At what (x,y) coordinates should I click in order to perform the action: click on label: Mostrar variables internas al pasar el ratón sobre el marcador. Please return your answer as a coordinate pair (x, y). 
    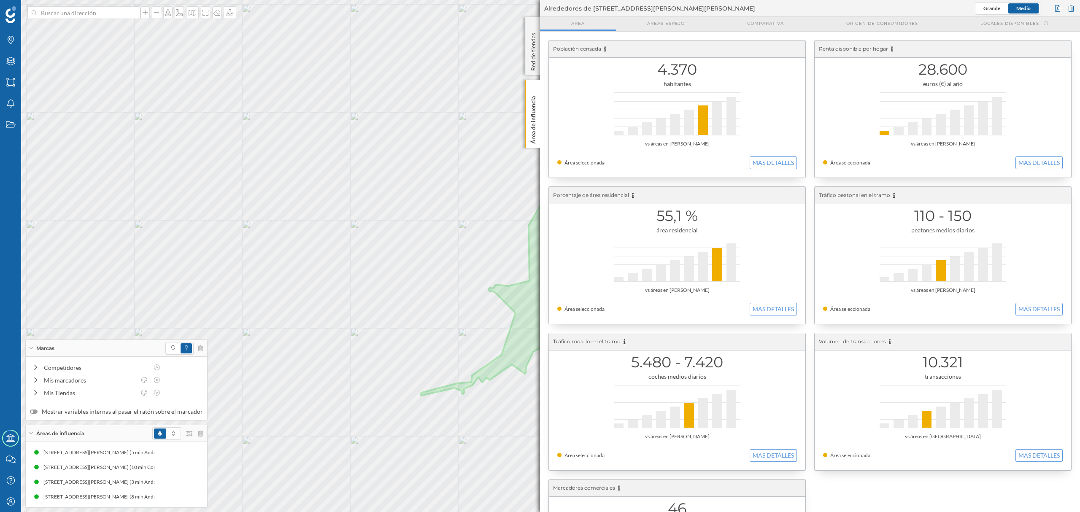
    Looking at the image, I should click on (116, 412).